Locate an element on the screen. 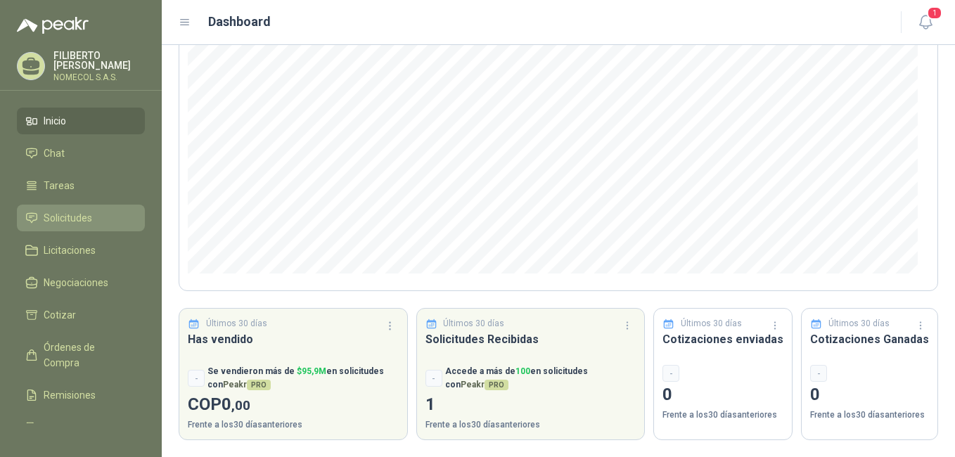 Image resolution: width=955 pixels, height=457 pixels. p: NOMECOL S.A.S. is located at coordinates (99, 77).